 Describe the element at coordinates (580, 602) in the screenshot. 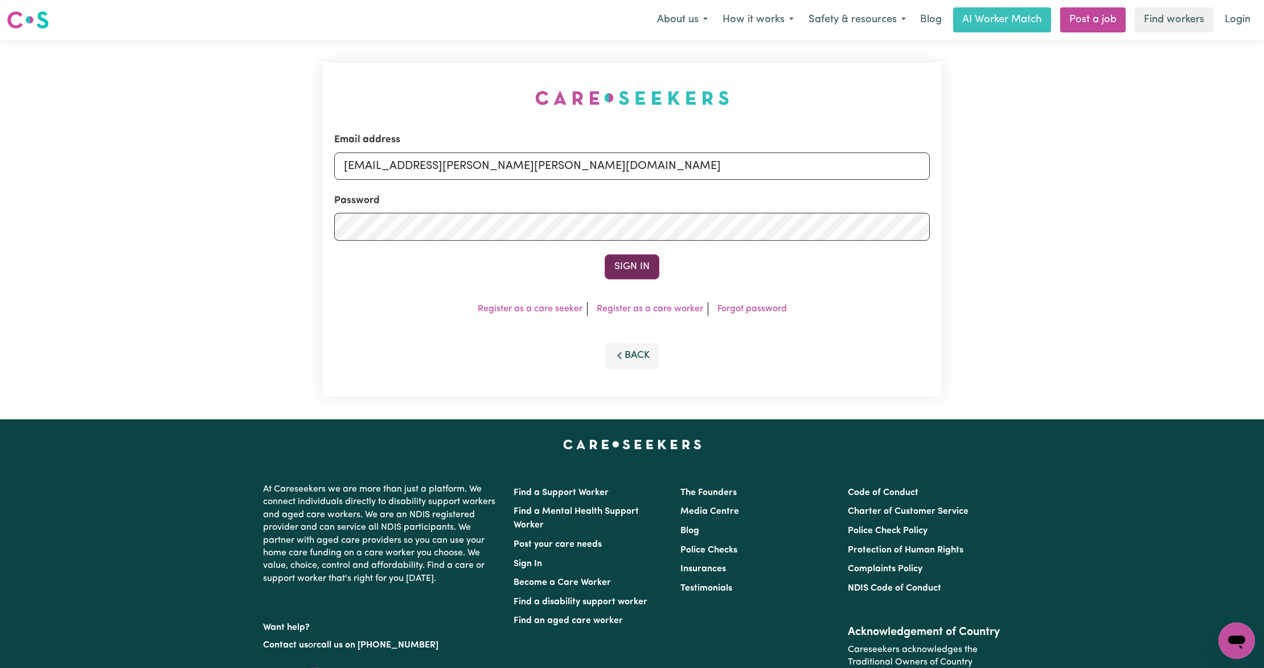

I see `a: Find a disability support worker` at that location.